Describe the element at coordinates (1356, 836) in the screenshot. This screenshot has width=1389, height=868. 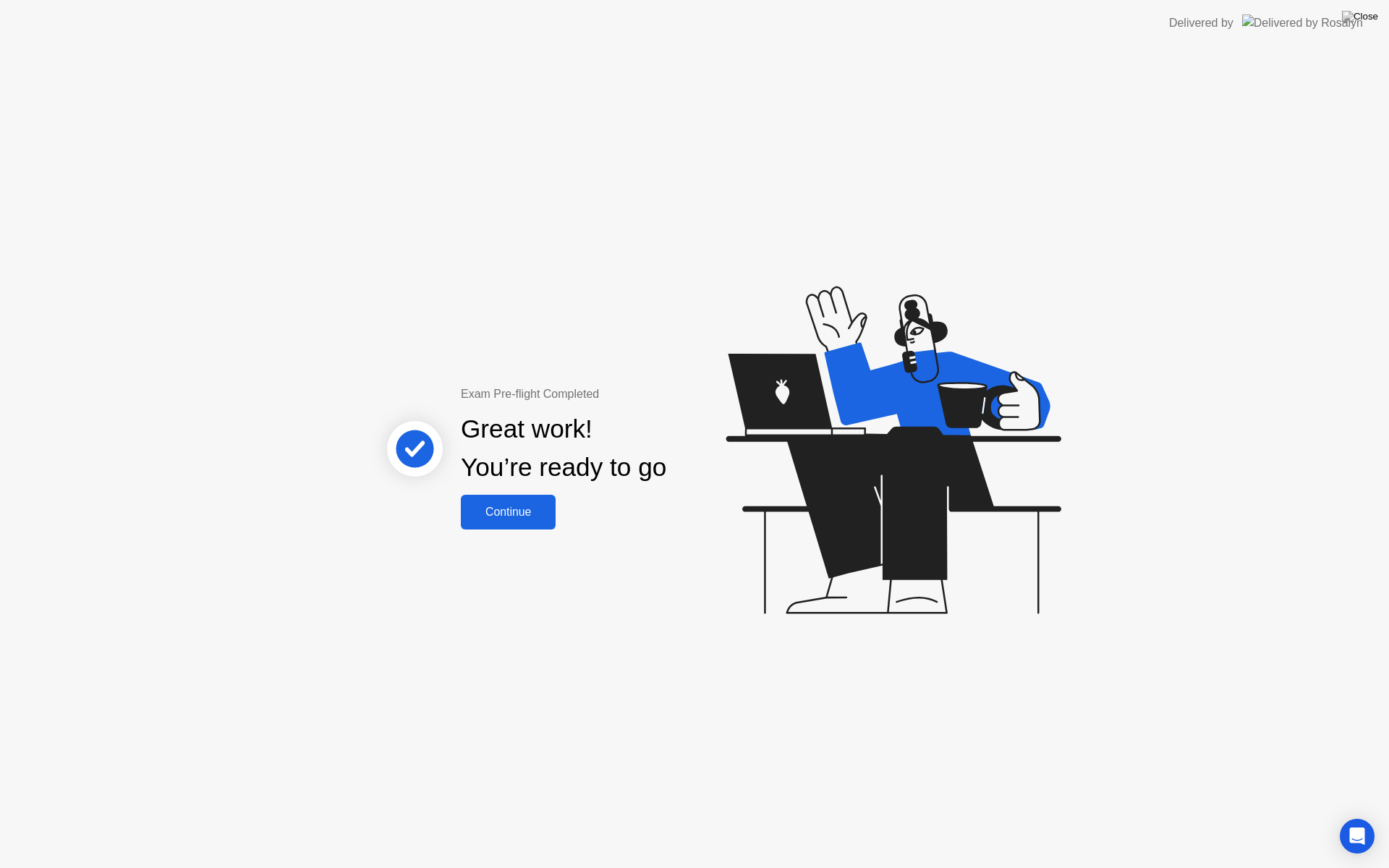
I see `div: Open Intercom Messenger` at that location.